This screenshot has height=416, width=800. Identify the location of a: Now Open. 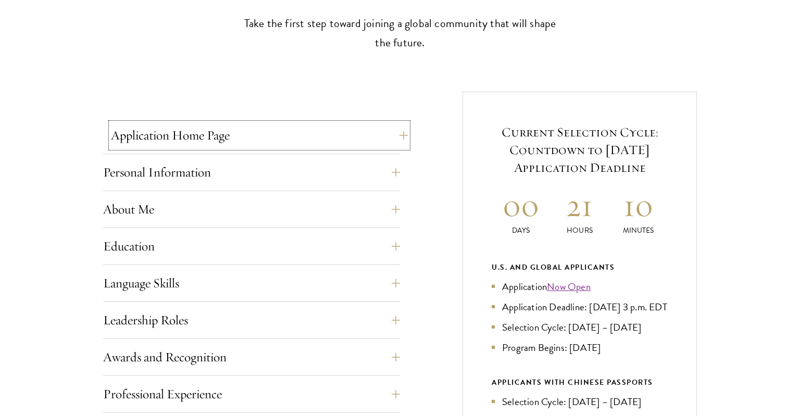
(568, 286).